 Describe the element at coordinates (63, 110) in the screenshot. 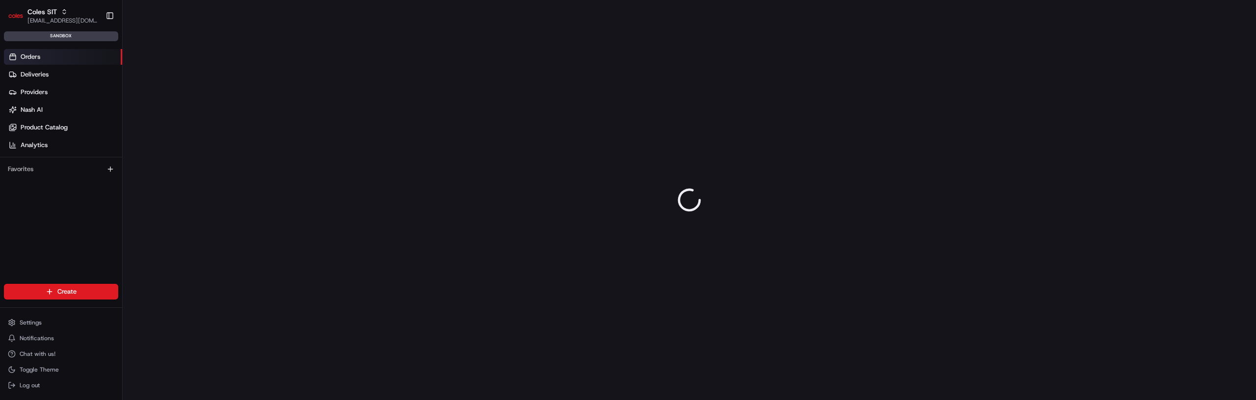

I see `a: Nash AI` at that location.